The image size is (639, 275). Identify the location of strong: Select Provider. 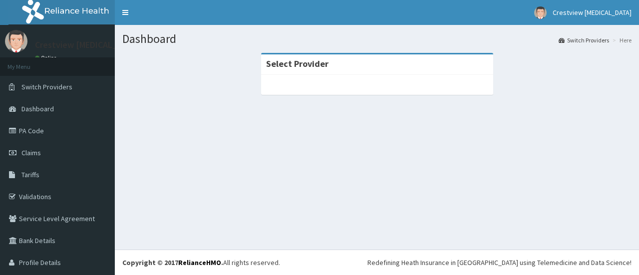
(297, 63).